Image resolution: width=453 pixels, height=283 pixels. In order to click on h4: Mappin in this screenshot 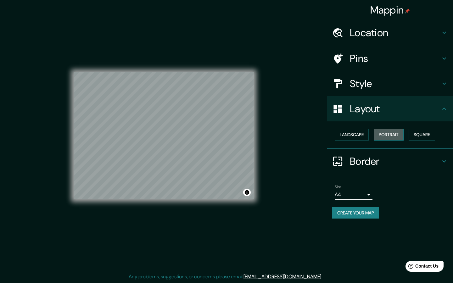, I will do `click(390, 10)`.